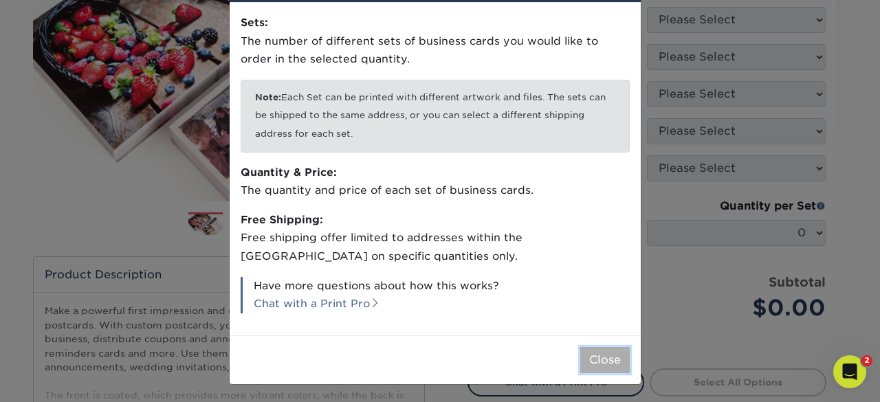 The image size is (880, 402). Describe the element at coordinates (317, 303) in the screenshot. I see `a: Chat with a Print Pro` at that location.